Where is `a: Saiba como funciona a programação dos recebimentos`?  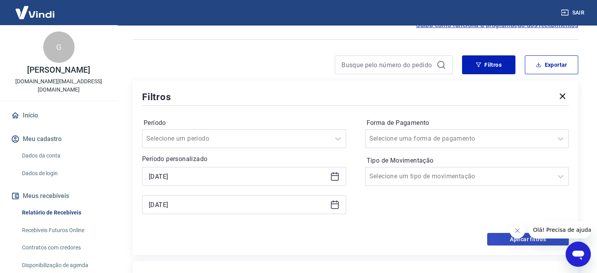
a: Saiba como funciona a programação dos recebimentos is located at coordinates (497, 25).